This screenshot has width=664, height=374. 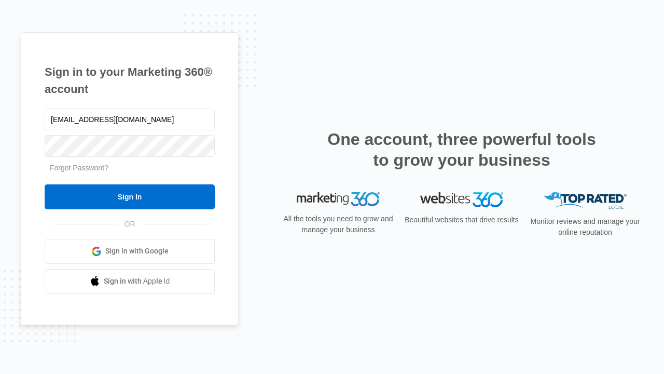 I want to click on p: Monitor reviews and manage your online reputation, so click(x=585, y=227).